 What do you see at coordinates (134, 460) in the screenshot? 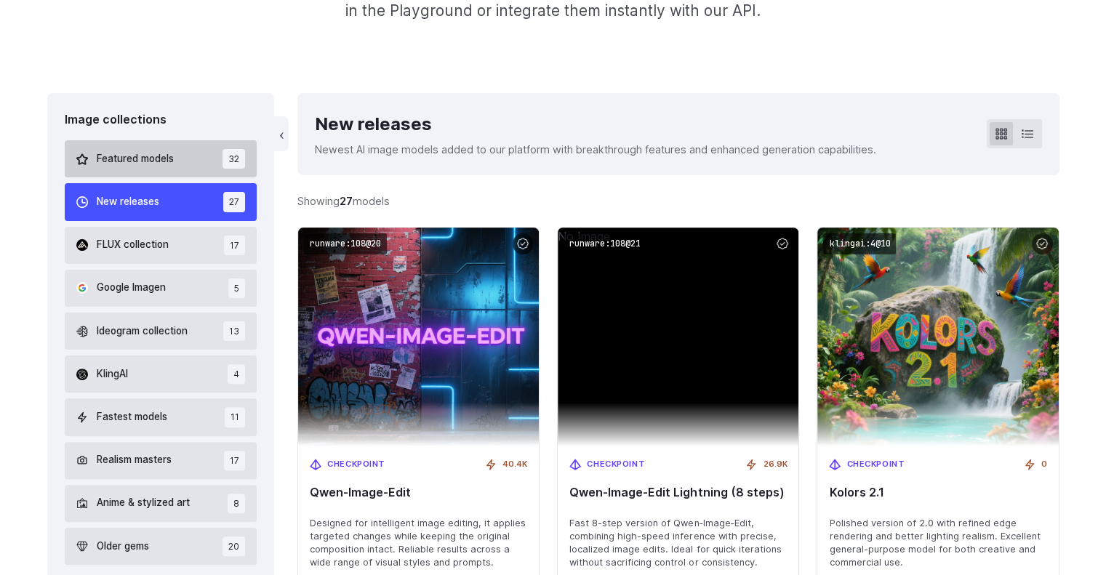
I see `span: Realism masters` at bounding box center [134, 460].